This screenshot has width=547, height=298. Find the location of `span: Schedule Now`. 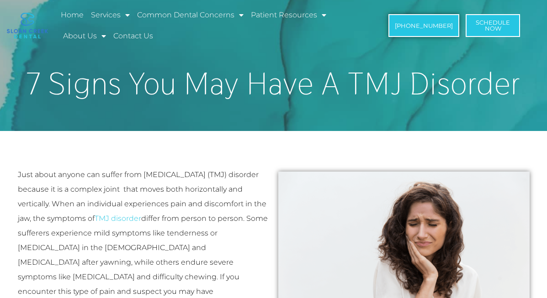

span: Schedule Now is located at coordinates (492, 26).